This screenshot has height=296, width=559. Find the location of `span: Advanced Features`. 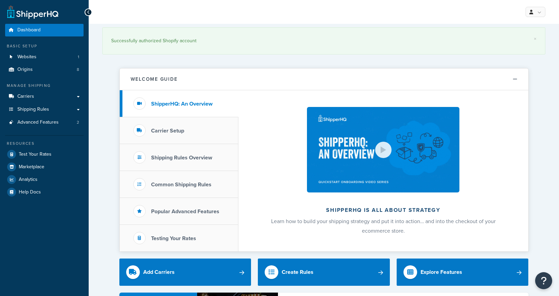

span: Advanced Features is located at coordinates (38, 122).